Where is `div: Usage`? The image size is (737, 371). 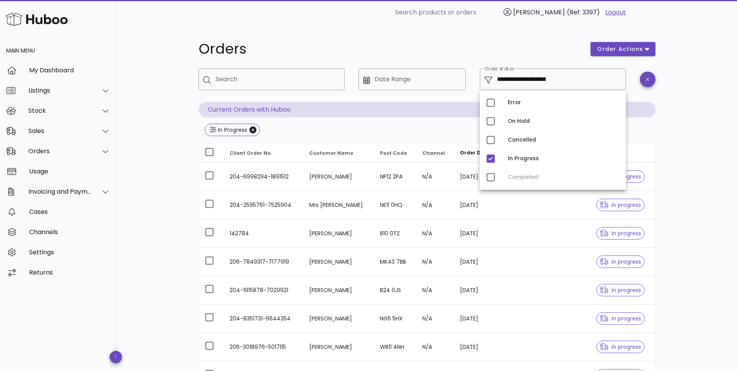 div: Usage is located at coordinates (70, 171).